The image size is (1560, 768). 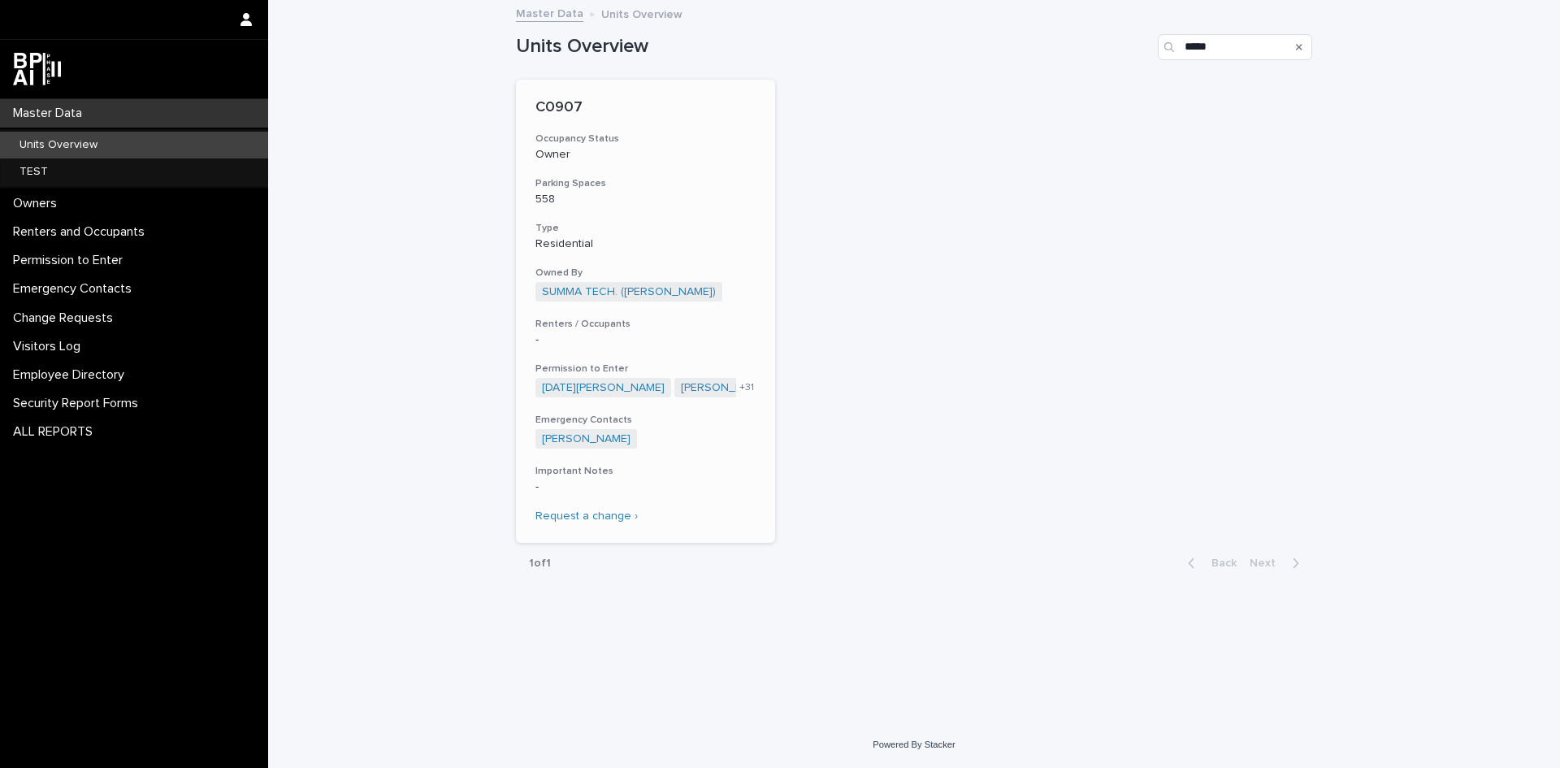 I want to click on p: Visitors Log, so click(x=50, y=346).